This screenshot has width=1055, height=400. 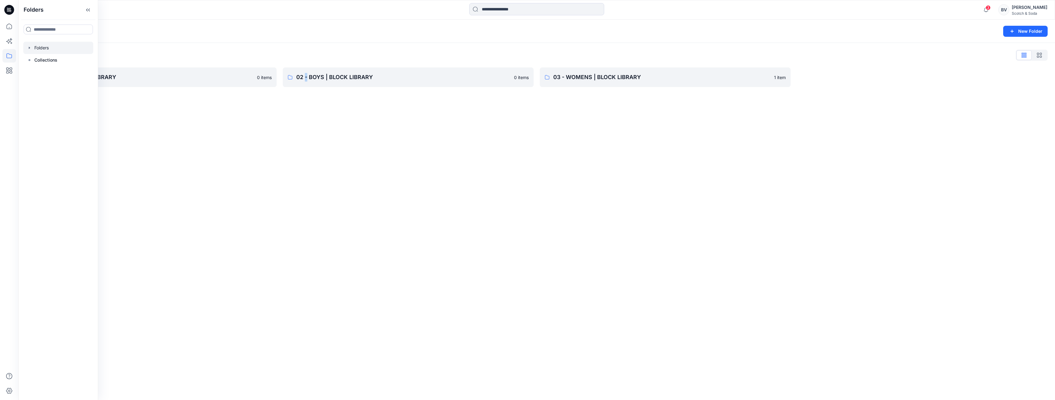 I want to click on div: Scotch & Soda, so click(x=1030, y=13).